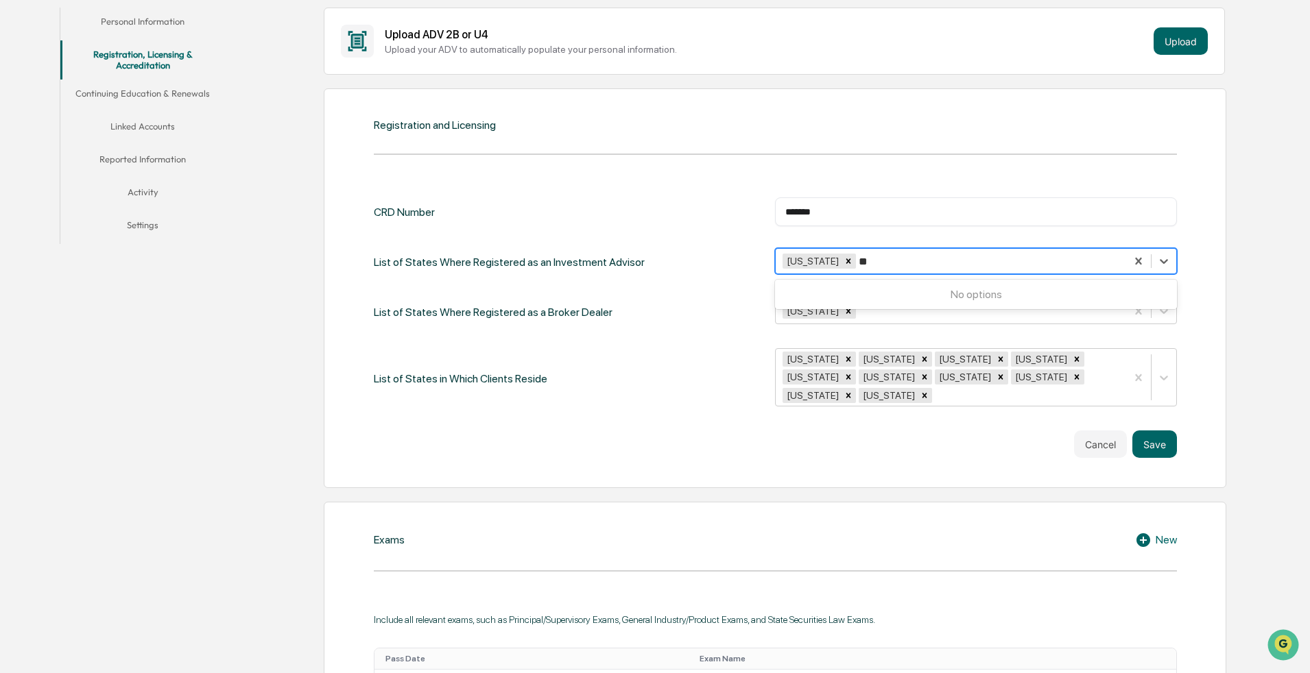 This screenshot has width=1310, height=673. What do you see at coordinates (493, 312) in the screenshot?
I see `div: List of States Where Registered as a Broker Dealer` at bounding box center [493, 312].